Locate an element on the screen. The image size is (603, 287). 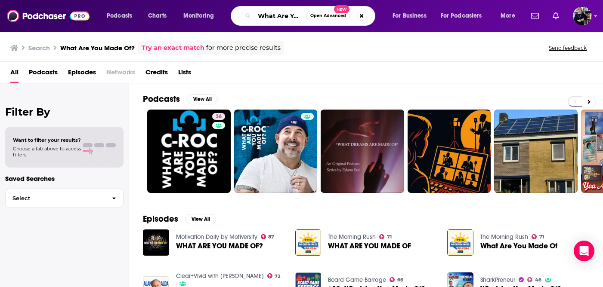
span: More is located at coordinates (508, 16).